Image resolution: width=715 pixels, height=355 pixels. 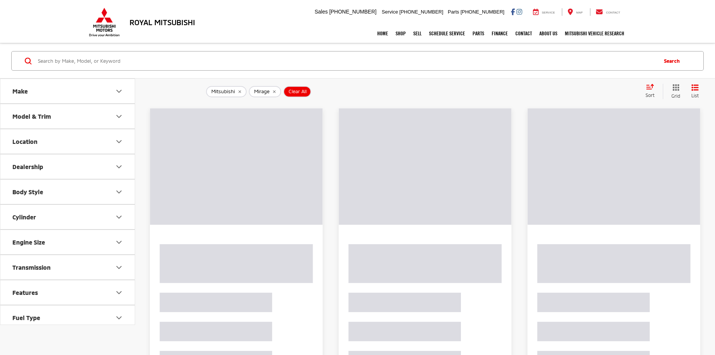 What do you see at coordinates (104, 22) in the screenshot?
I see `img: Mitsubishi` at bounding box center [104, 22].